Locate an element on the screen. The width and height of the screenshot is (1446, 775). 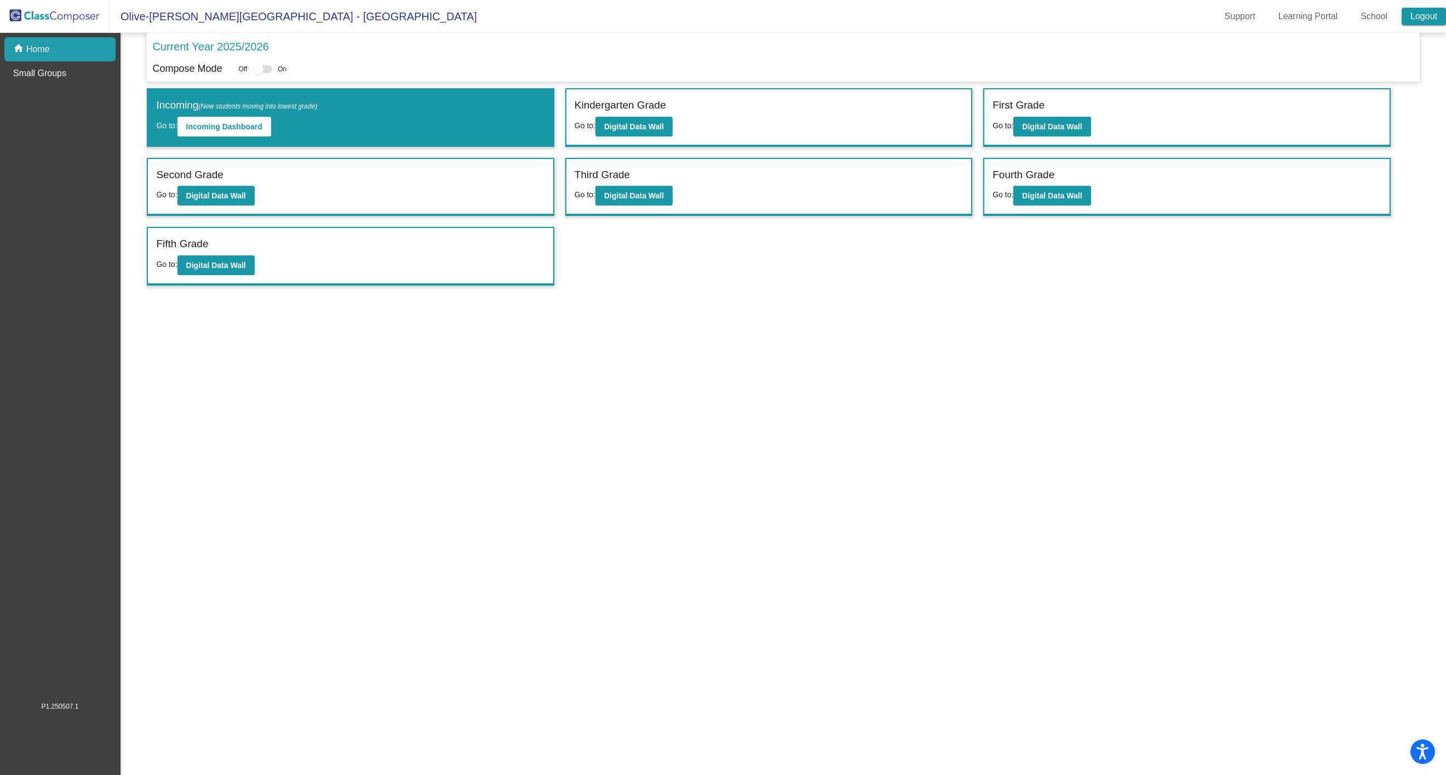
label: Incoming is located at coordinates (237, 105).